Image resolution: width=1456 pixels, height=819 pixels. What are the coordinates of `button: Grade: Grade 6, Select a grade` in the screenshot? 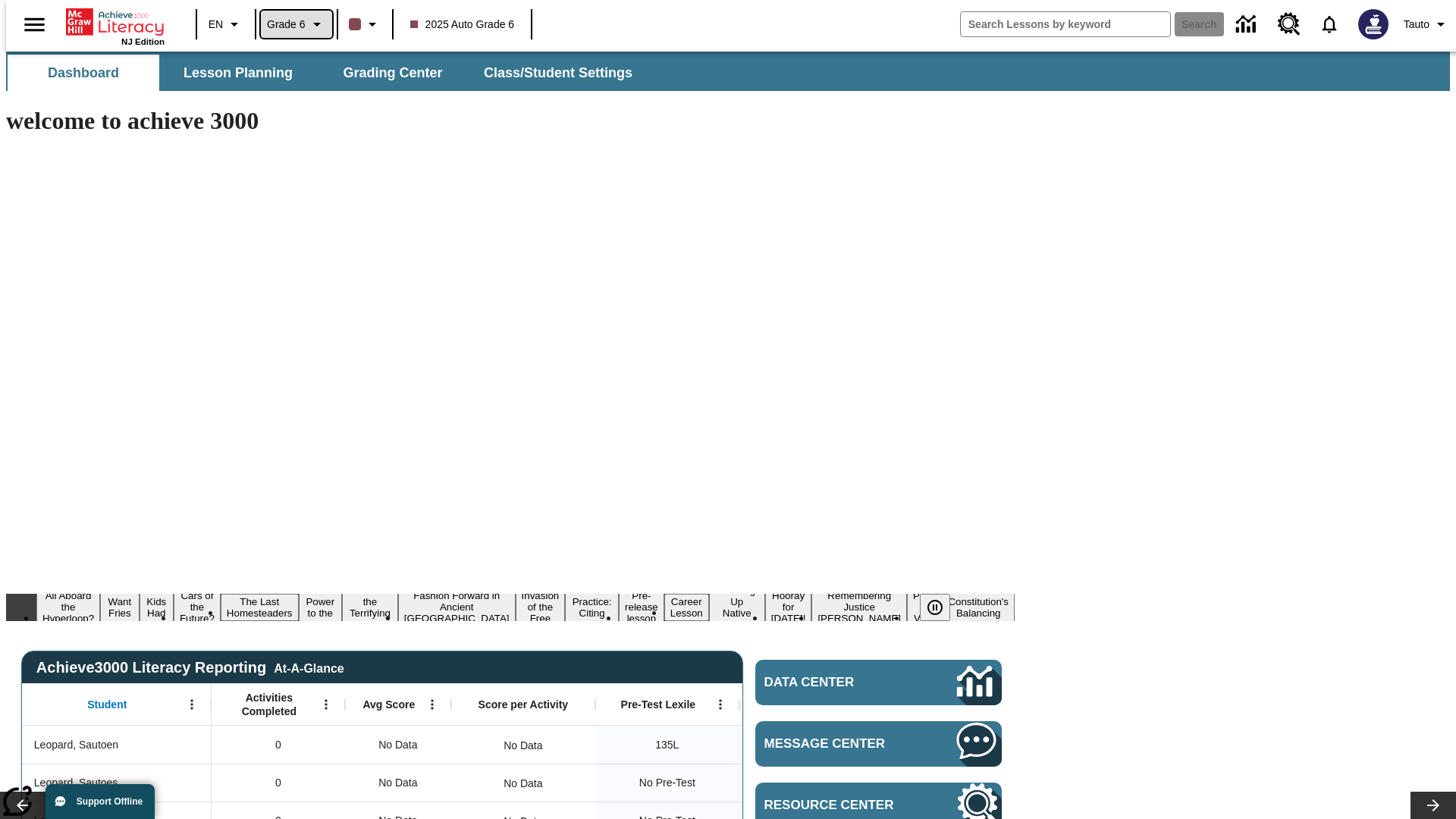 It's located at (296, 24).